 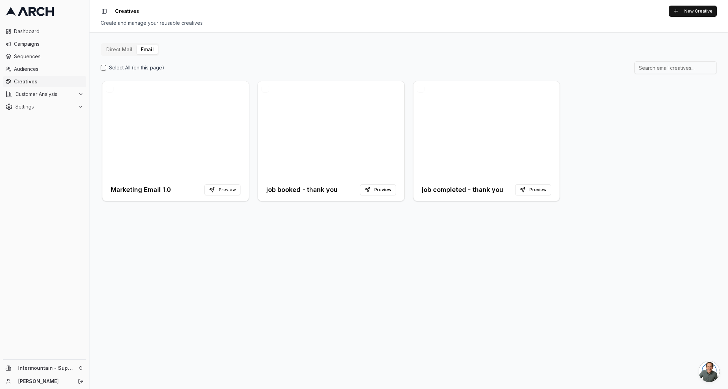 What do you see at coordinates (45, 107) in the screenshot?
I see `span: Settings` at bounding box center [45, 107].